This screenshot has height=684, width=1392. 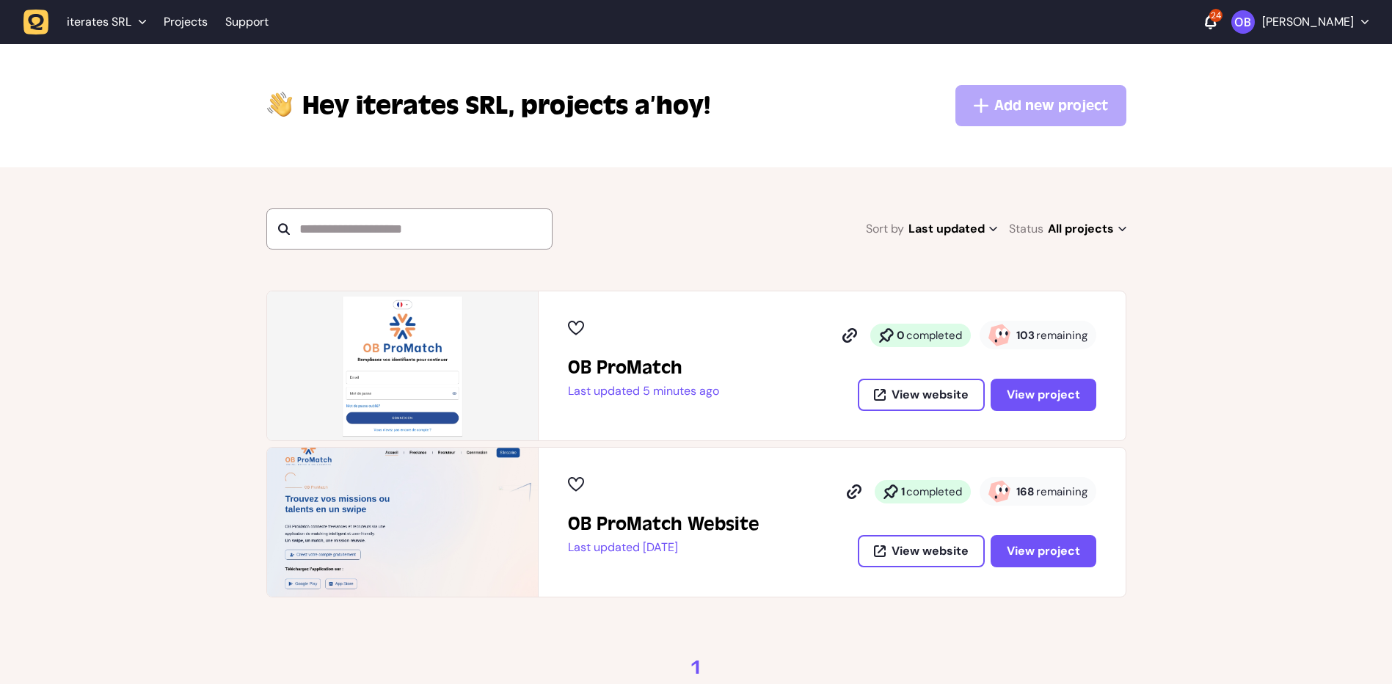 What do you see at coordinates (697, 668) in the screenshot?
I see `a: 1` at bounding box center [697, 668].